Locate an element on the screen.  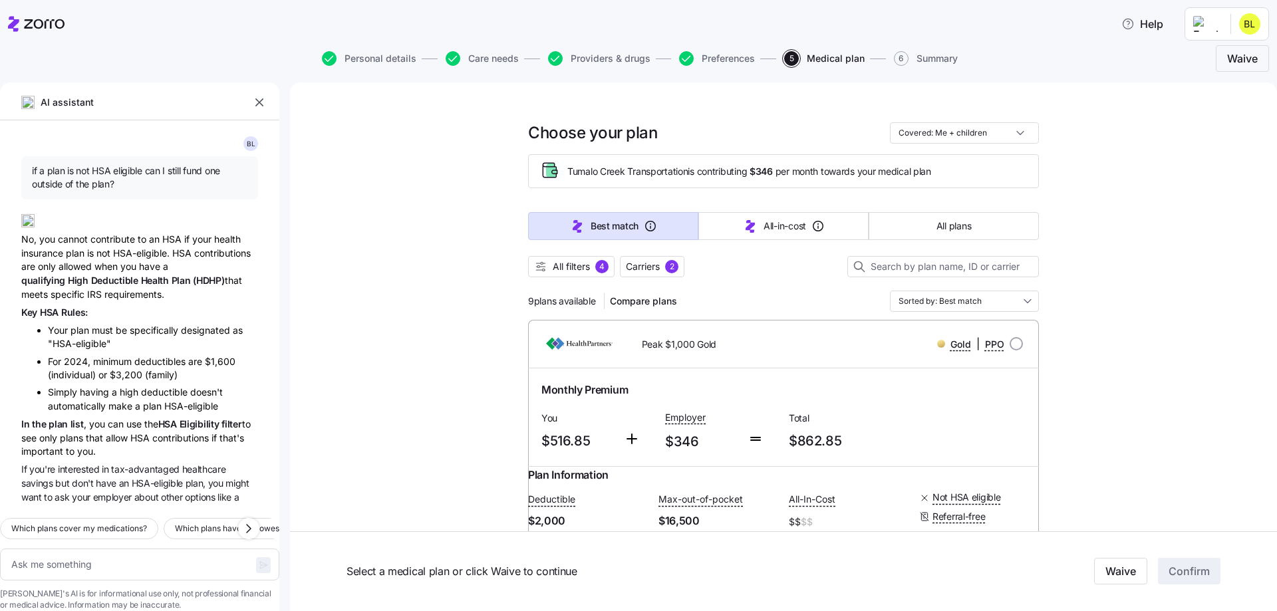
button: 5Medical plan is located at coordinates (824, 59).